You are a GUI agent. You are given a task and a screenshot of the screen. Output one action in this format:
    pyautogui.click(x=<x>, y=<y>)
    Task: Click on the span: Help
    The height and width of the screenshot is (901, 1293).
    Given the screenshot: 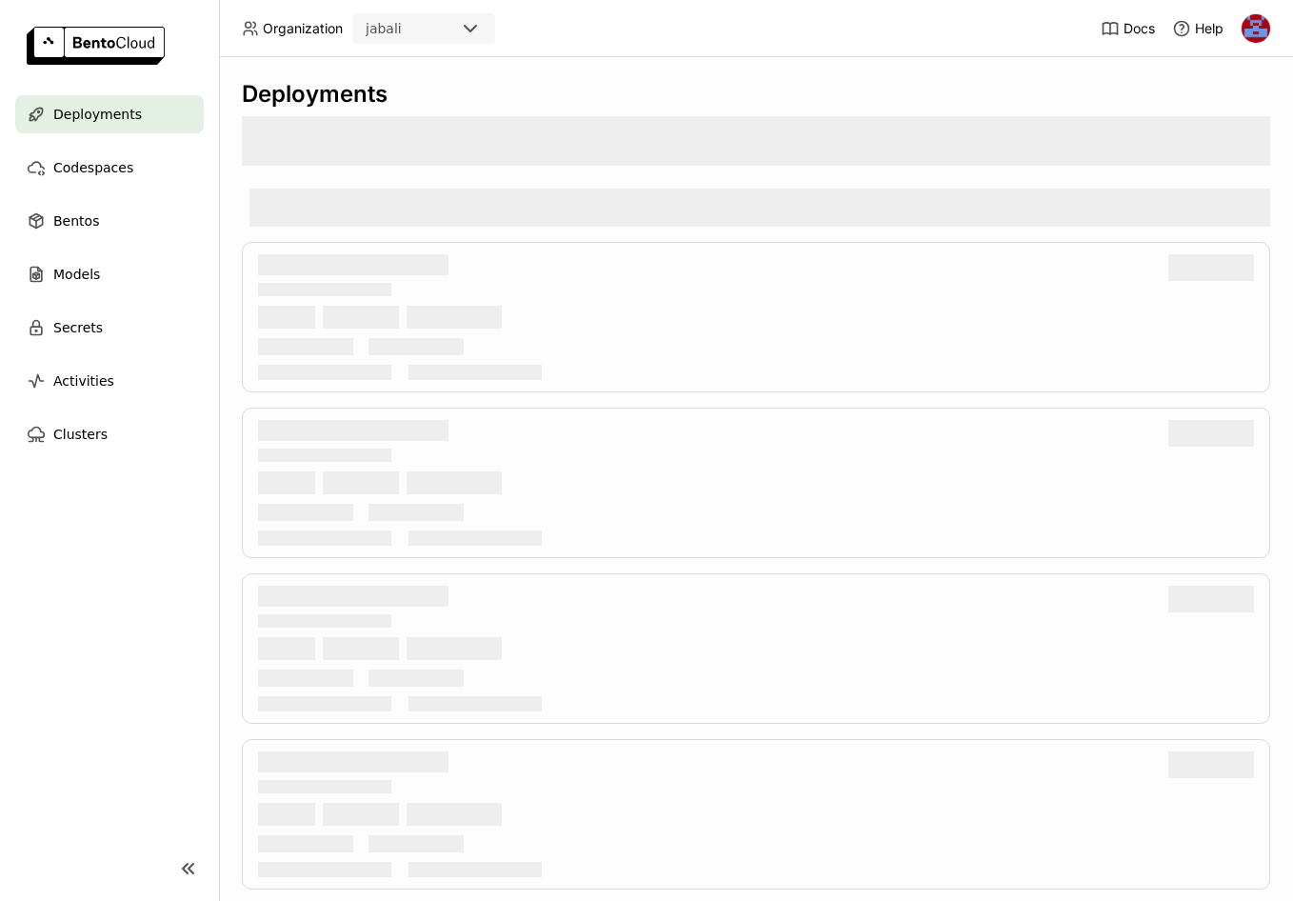 What is the action you would take?
    pyautogui.click(x=1209, y=29)
    